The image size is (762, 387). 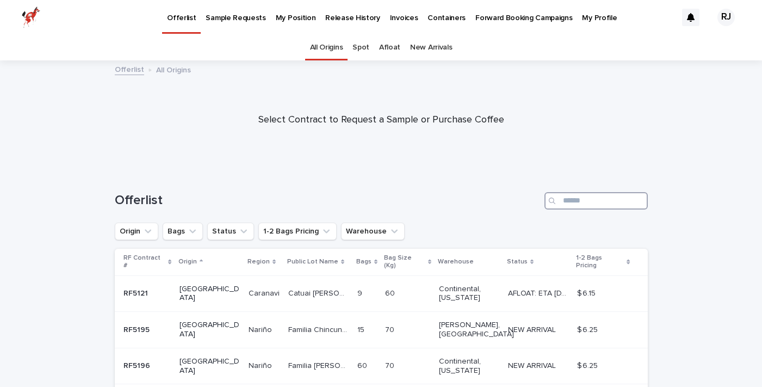 What do you see at coordinates (138, 328) in the screenshot?
I see `p: RF5195` at bounding box center [138, 328].